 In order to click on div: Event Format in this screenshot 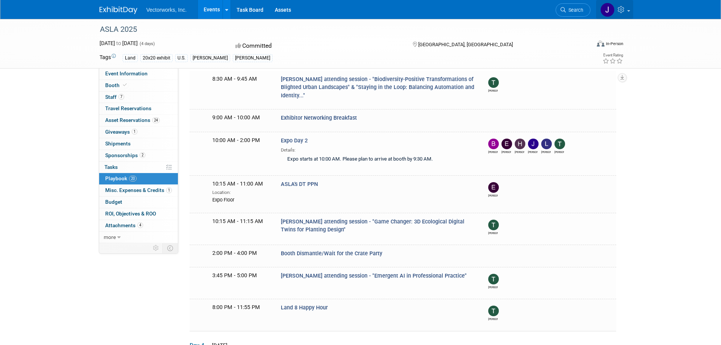, I will do `click(585, 45)`.